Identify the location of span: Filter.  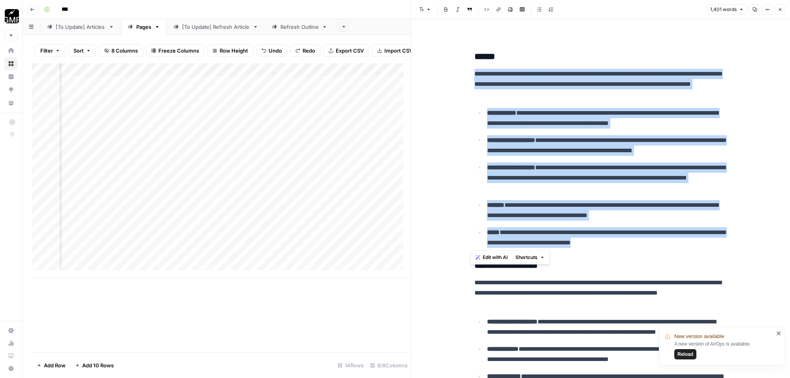
(47, 51).